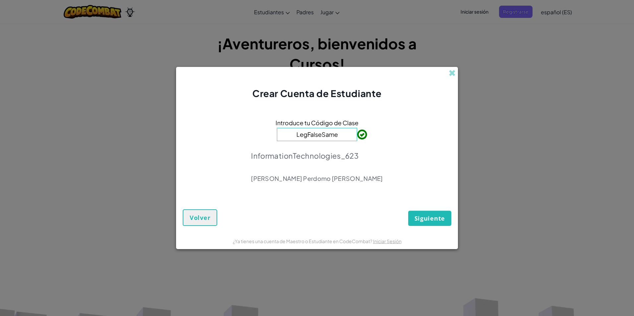  What do you see at coordinates (317, 93) in the screenshot?
I see `span: Crear Cuenta de Estudiante` at bounding box center [317, 93].